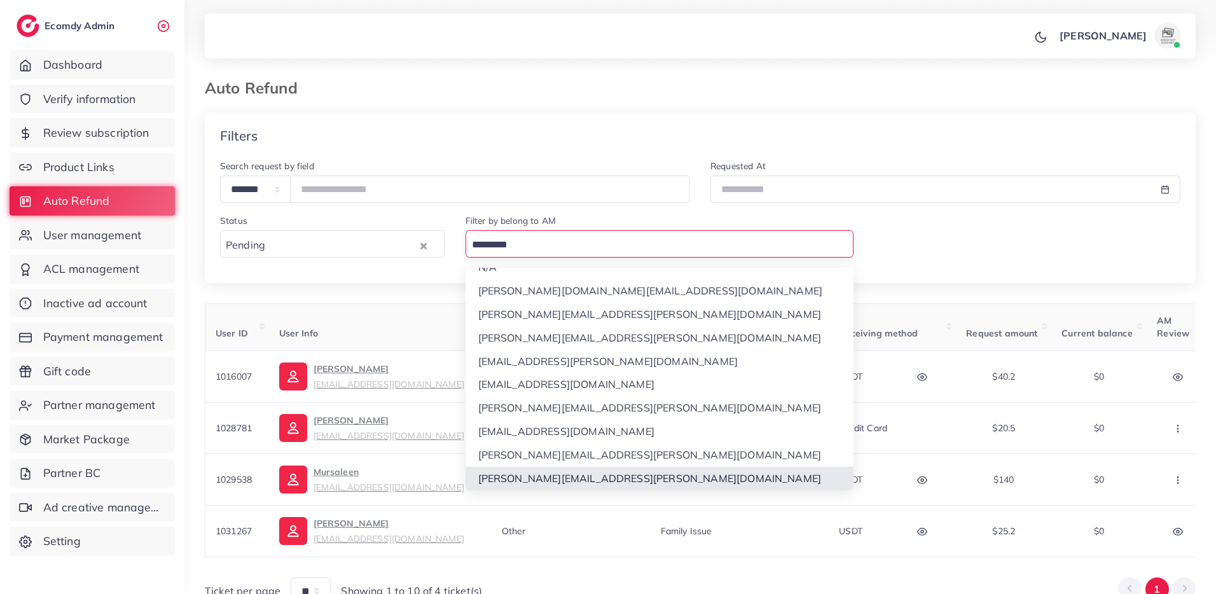  I want to click on span: Partner BC, so click(72, 473).